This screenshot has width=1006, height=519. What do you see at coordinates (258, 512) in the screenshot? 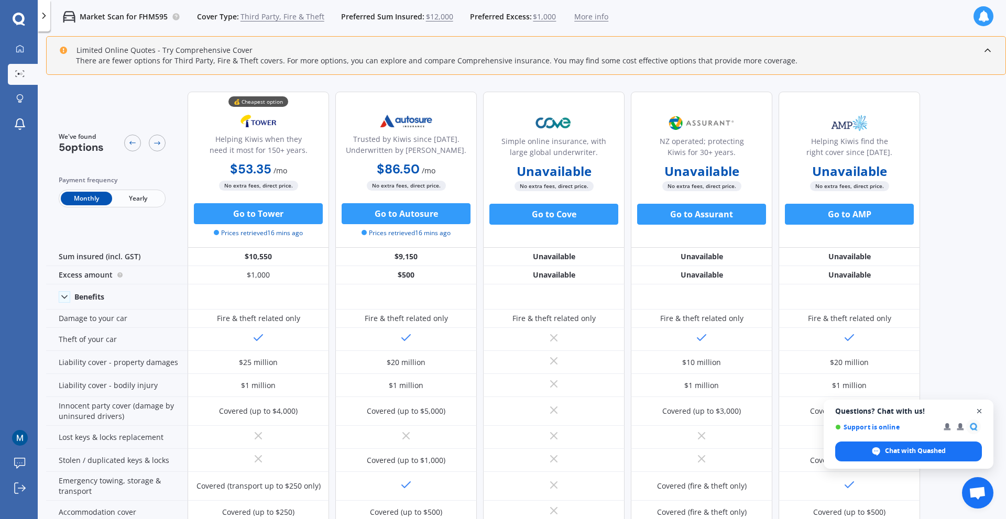
I see `div: Covered (up to $250)` at bounding box center [258, 512].